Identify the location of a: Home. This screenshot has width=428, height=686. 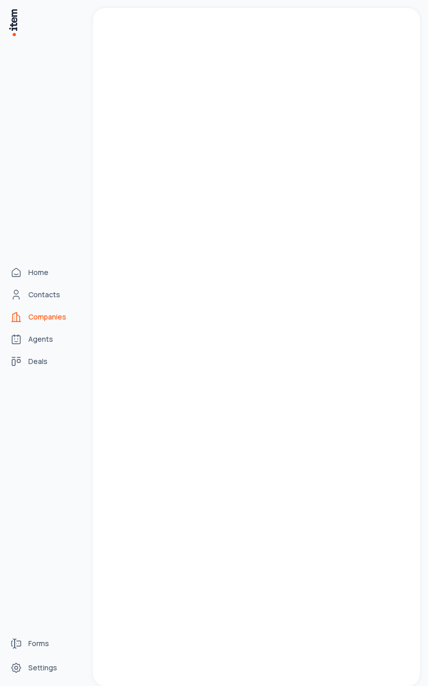
(44, 272).